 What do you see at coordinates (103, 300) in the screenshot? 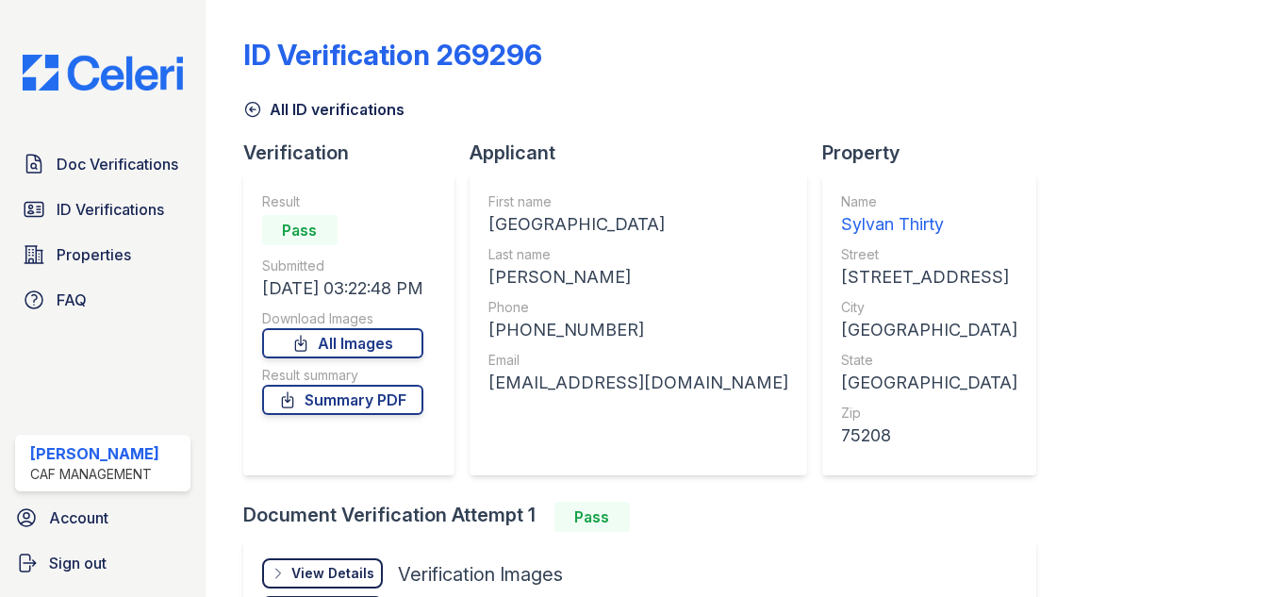
I see `a: FAQ` at bounding box center [103, 300].